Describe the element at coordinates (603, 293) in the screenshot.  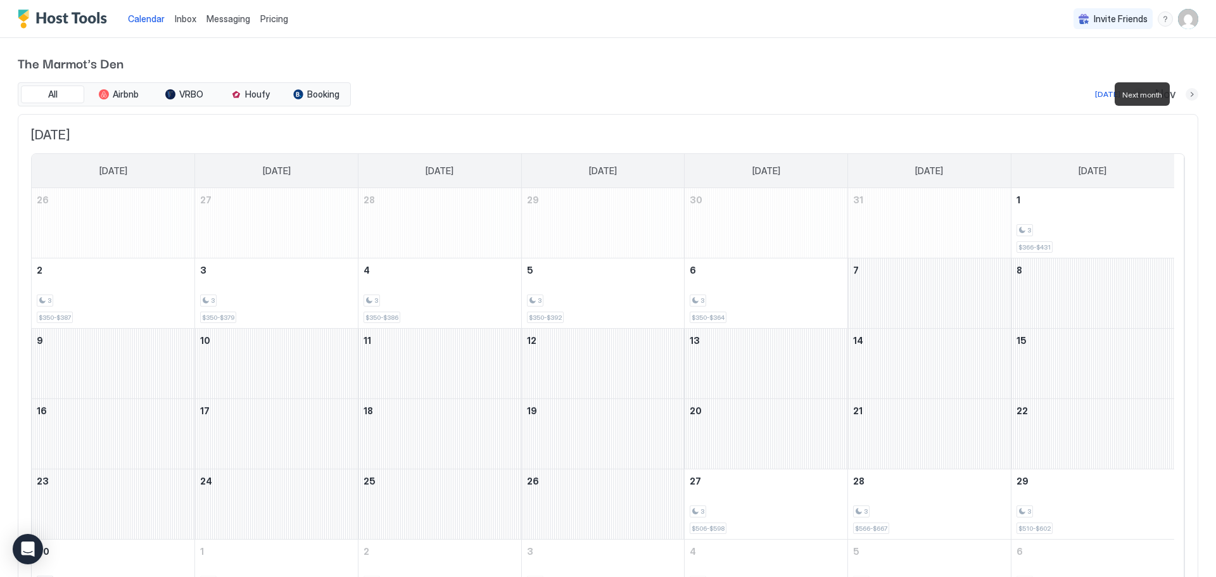
I see `td: November 5, 2025` at that location.